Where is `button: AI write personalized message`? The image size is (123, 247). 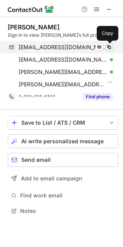 button: AI write personalized message is located at coordinates (63, 141).